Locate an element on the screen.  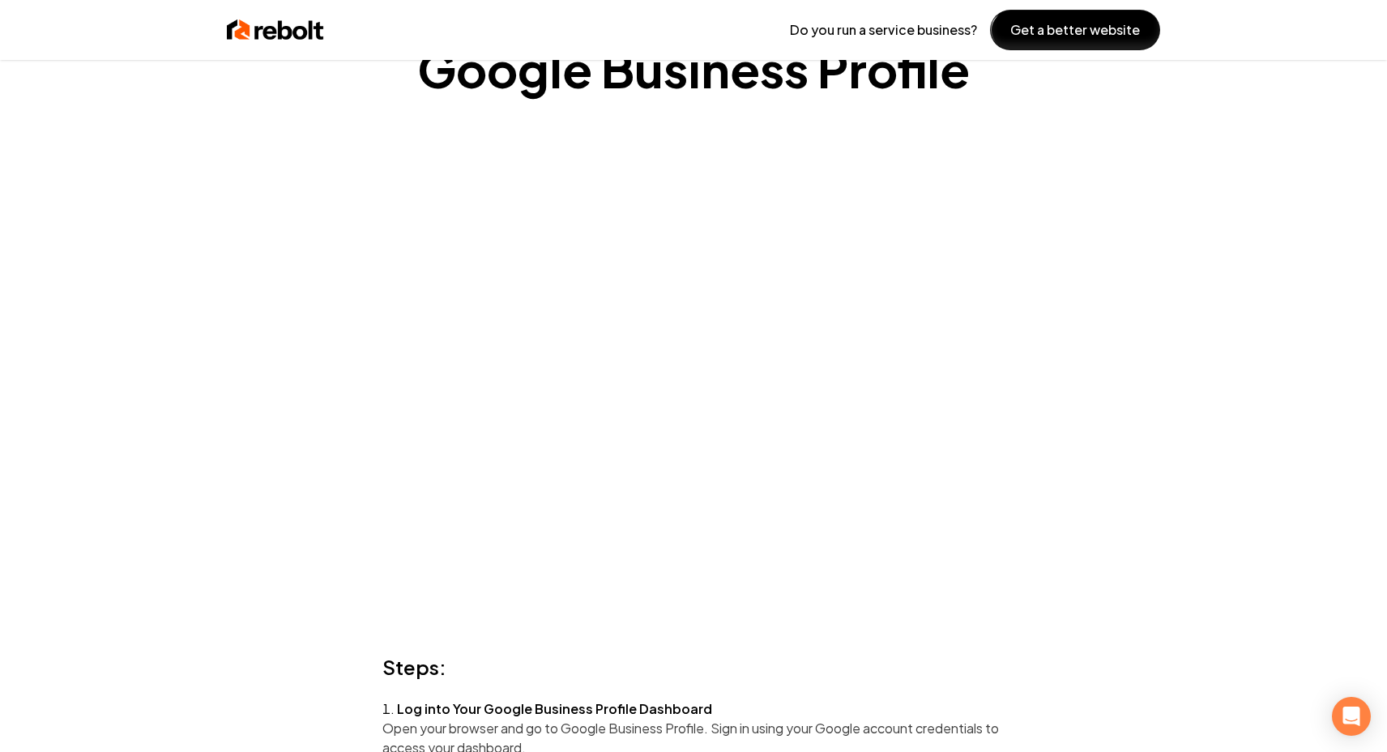
a: Get a better website is located at coordinates (1075, 30).